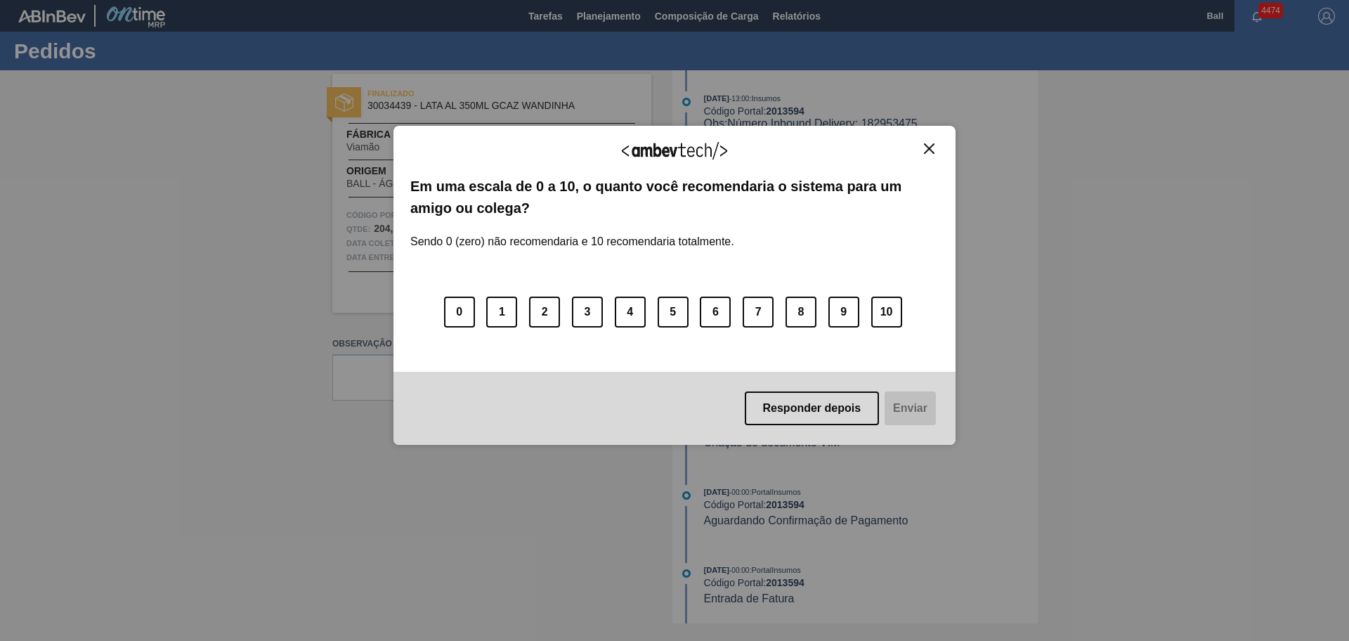 The width and height of the screenshot is (1349, 641). Describe the element at coordinates (886, 312) in the screenshot. I see `button: 10` at that location.